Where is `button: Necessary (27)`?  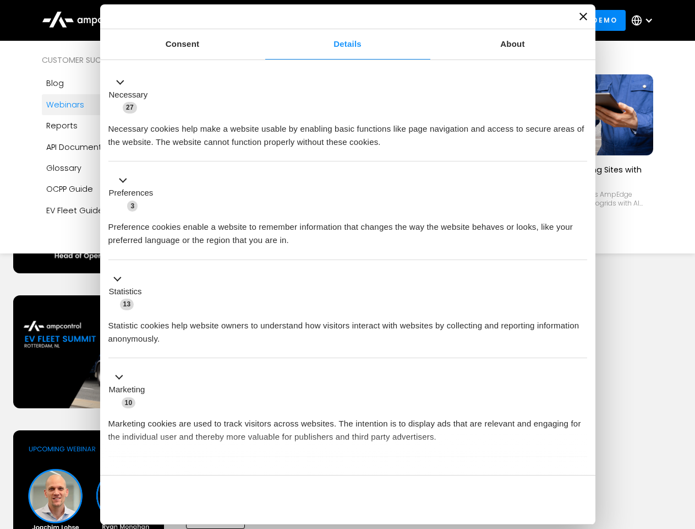
button: Necessary (27) is located at coordinates (132, 95).